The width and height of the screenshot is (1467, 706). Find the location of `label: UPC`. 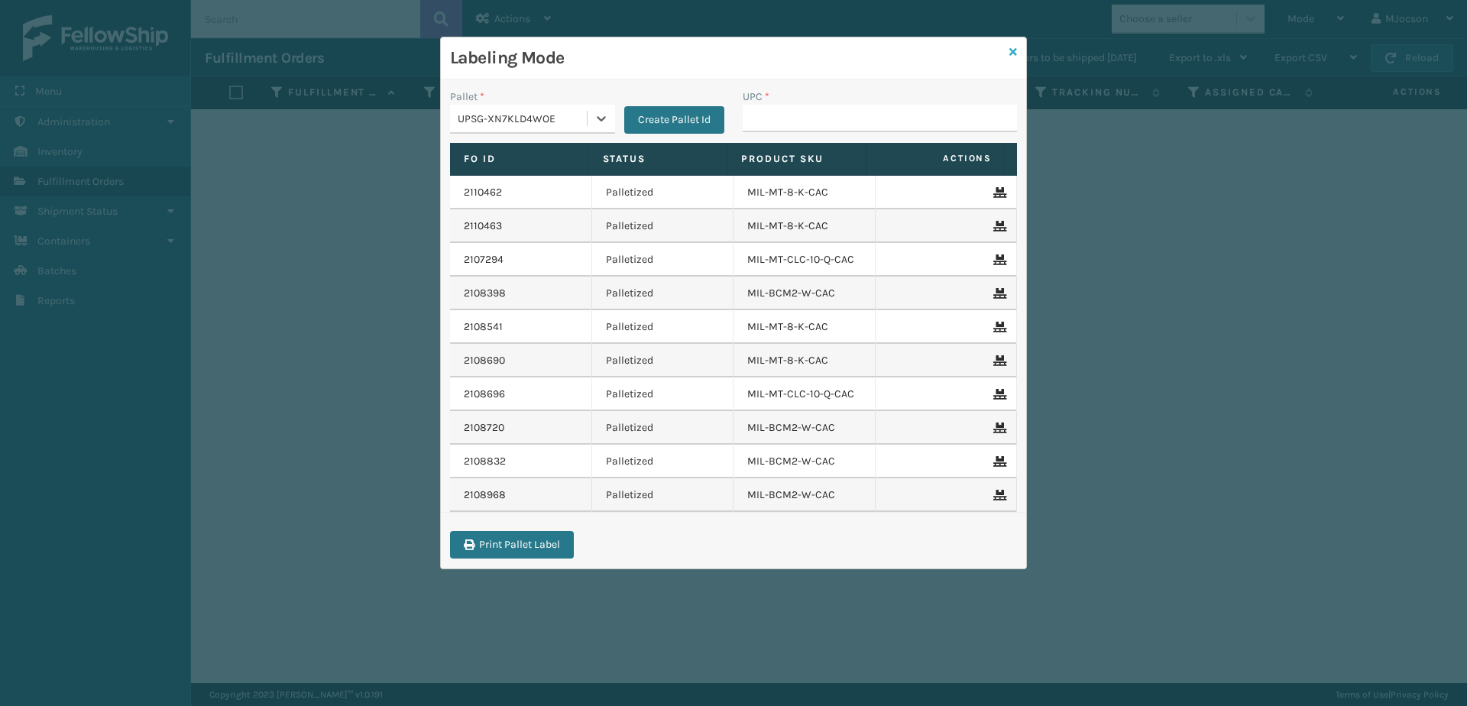

label: UPC is located at coordinates (756, 96).